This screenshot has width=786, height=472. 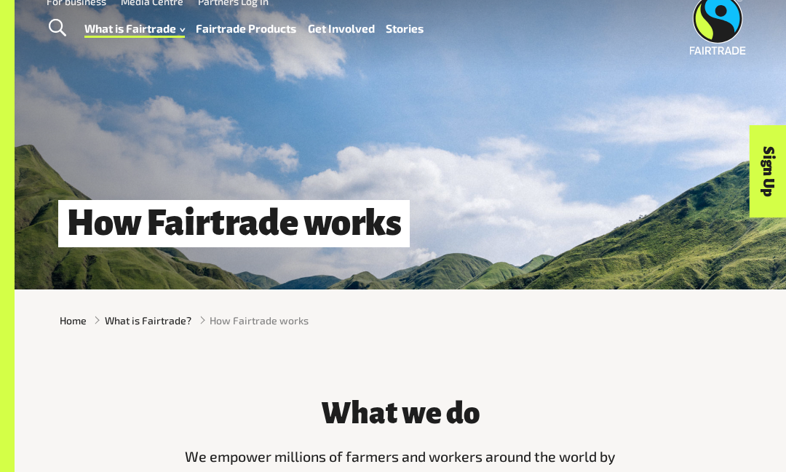 What do you see at coordinates (405, 28) in the screenshot?
I see `a: Stories` at bounding box center [405, 28].